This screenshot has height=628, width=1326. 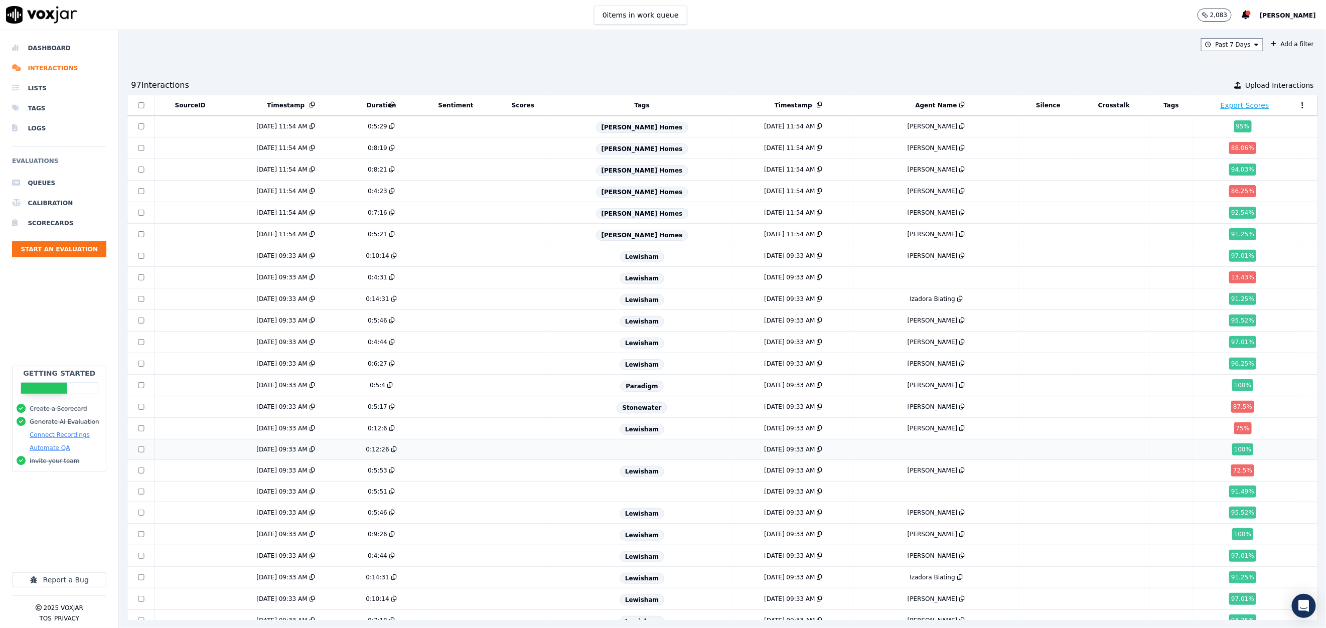 I want to click on div: 0:4:44, so click(x=377, y=556).